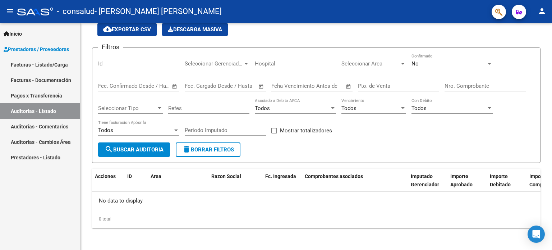 This screenshot has width=552, height=250. Describe the element at coordinates (36, 49) in the screenshot. I see `span: Prestadores / Proveedores` at that location.